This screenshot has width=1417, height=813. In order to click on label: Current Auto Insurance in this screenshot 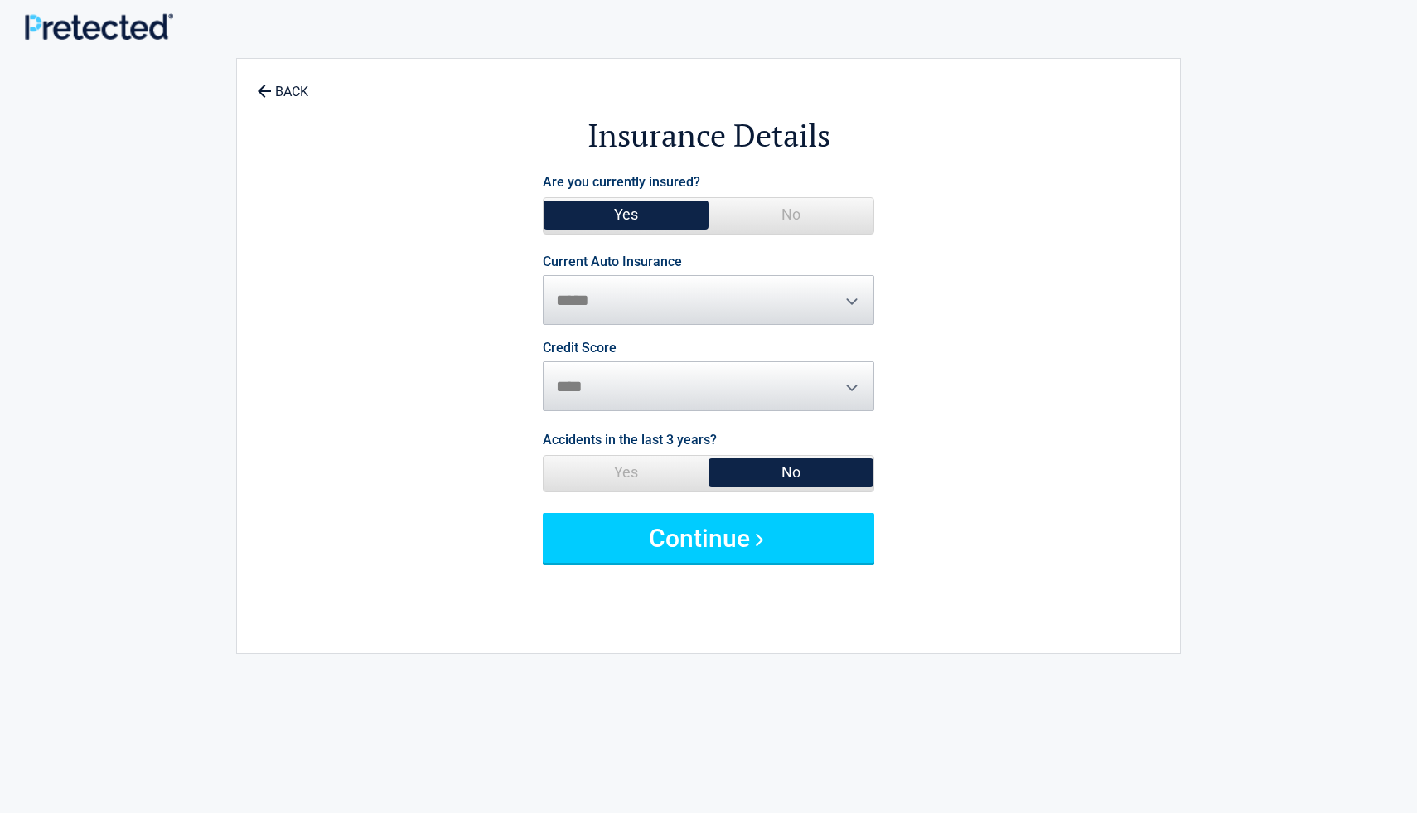, I will do `click(612, 262)`.